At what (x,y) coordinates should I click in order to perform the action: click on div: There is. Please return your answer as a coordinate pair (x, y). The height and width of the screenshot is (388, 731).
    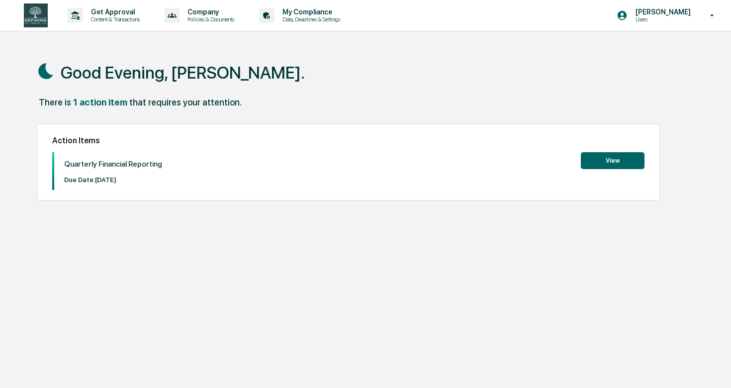
    Looking at the image, I should click on (55, 102).